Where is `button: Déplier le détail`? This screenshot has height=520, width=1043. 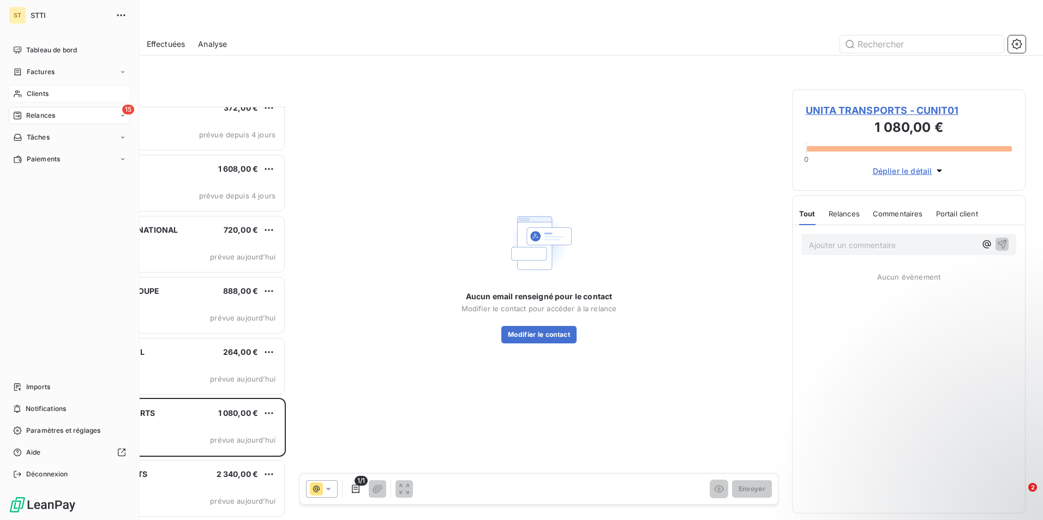
button: Déplier le détail is located at coordinates (908, 171).